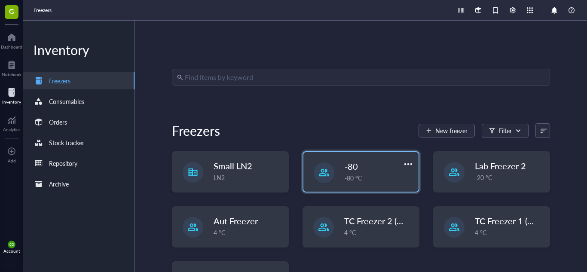 The width and height of the screenshot is (587, 272). Describe the element at coordinates (510, 178) in the screenshot. I see `div: -20 °C` at that location.